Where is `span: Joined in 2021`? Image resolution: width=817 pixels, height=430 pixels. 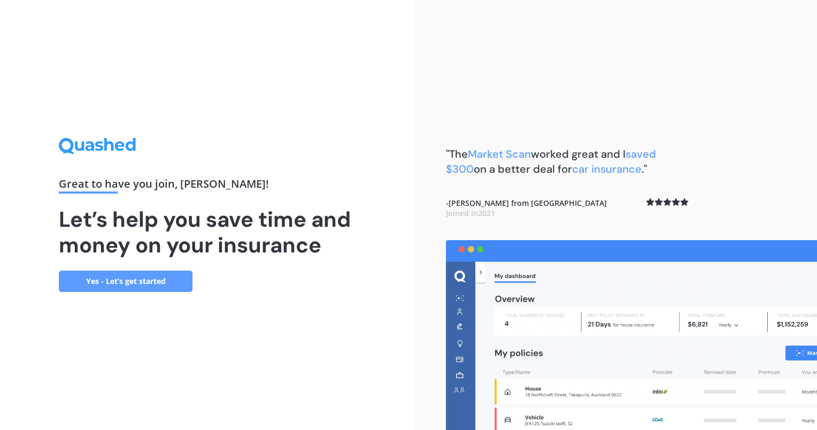
span: Joined in 2021 is located at coordinates (470, 213).